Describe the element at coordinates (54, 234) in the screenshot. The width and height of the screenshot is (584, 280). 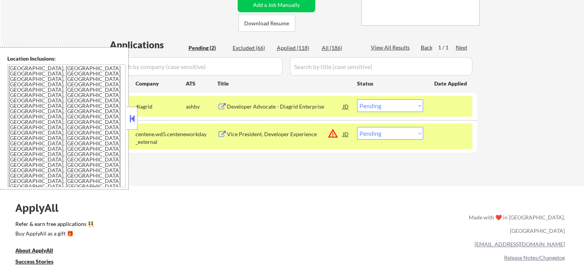
I see `div: Buy ApplyAll as a gift 🎁` at that location.